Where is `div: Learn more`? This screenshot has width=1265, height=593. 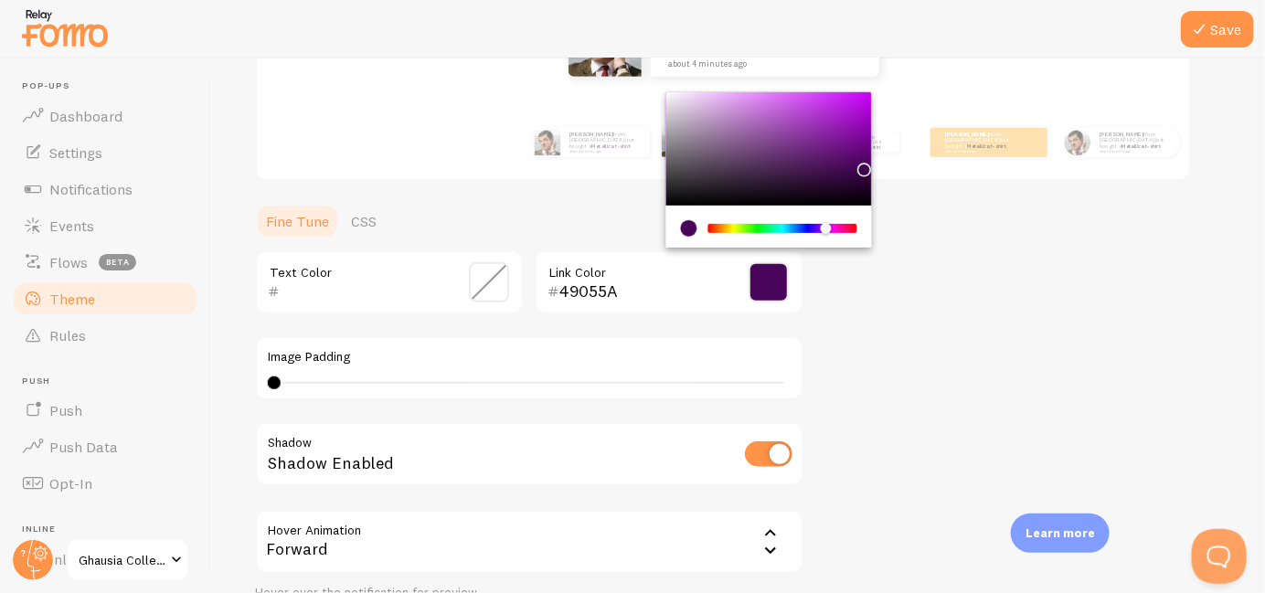 div: Learn more is located at coordinates (1060, 533).